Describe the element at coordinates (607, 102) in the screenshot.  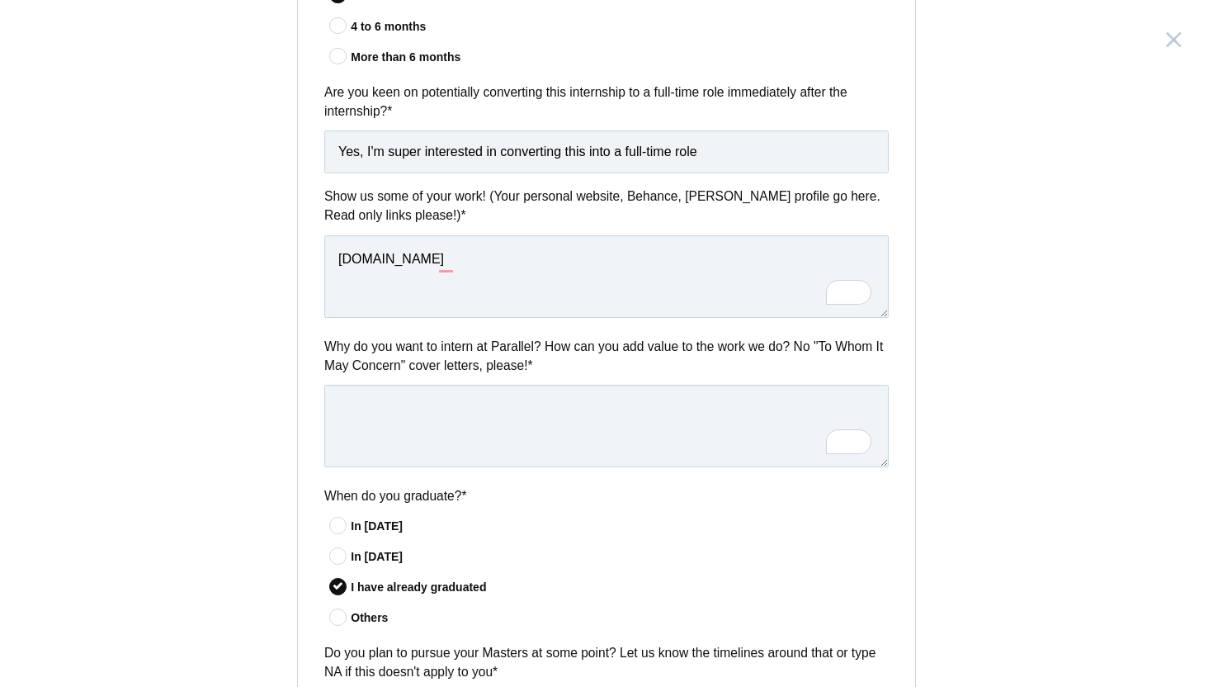
I see `label: Are you keen on potentially converting this internship to a full-time role immediately after the ...` at that location.